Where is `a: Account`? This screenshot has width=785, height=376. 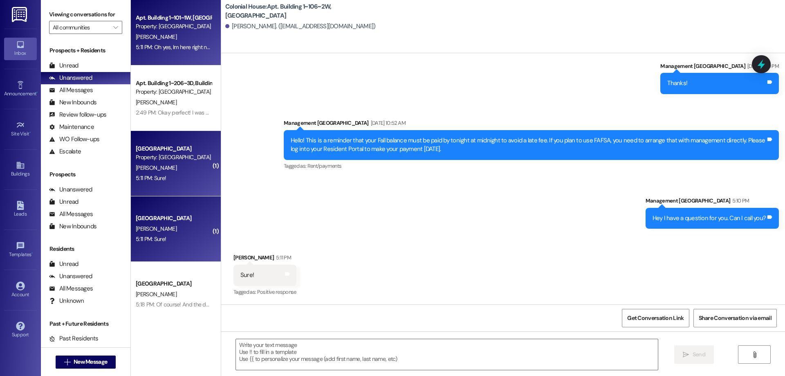 a: Account is located at coordinates (20, 290).